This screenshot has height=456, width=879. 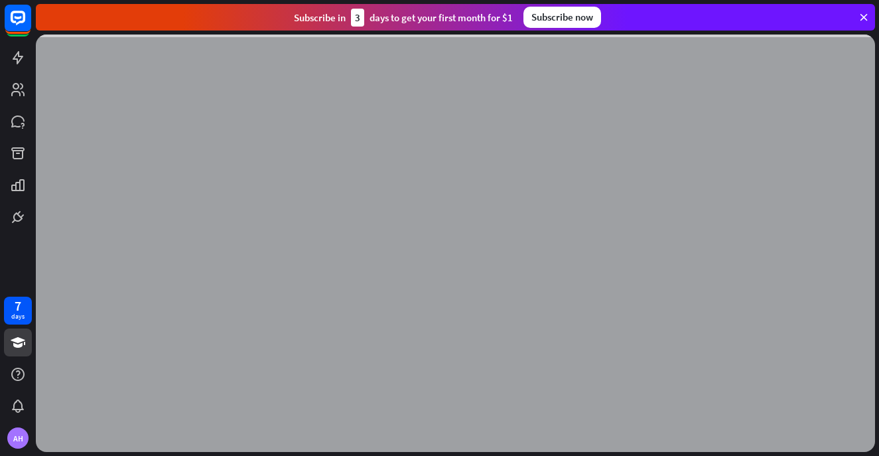 What do you see at coordinates (562, 17) in the screenshot?
I see `div: Subscribe now` at bounding box center [562, 17].